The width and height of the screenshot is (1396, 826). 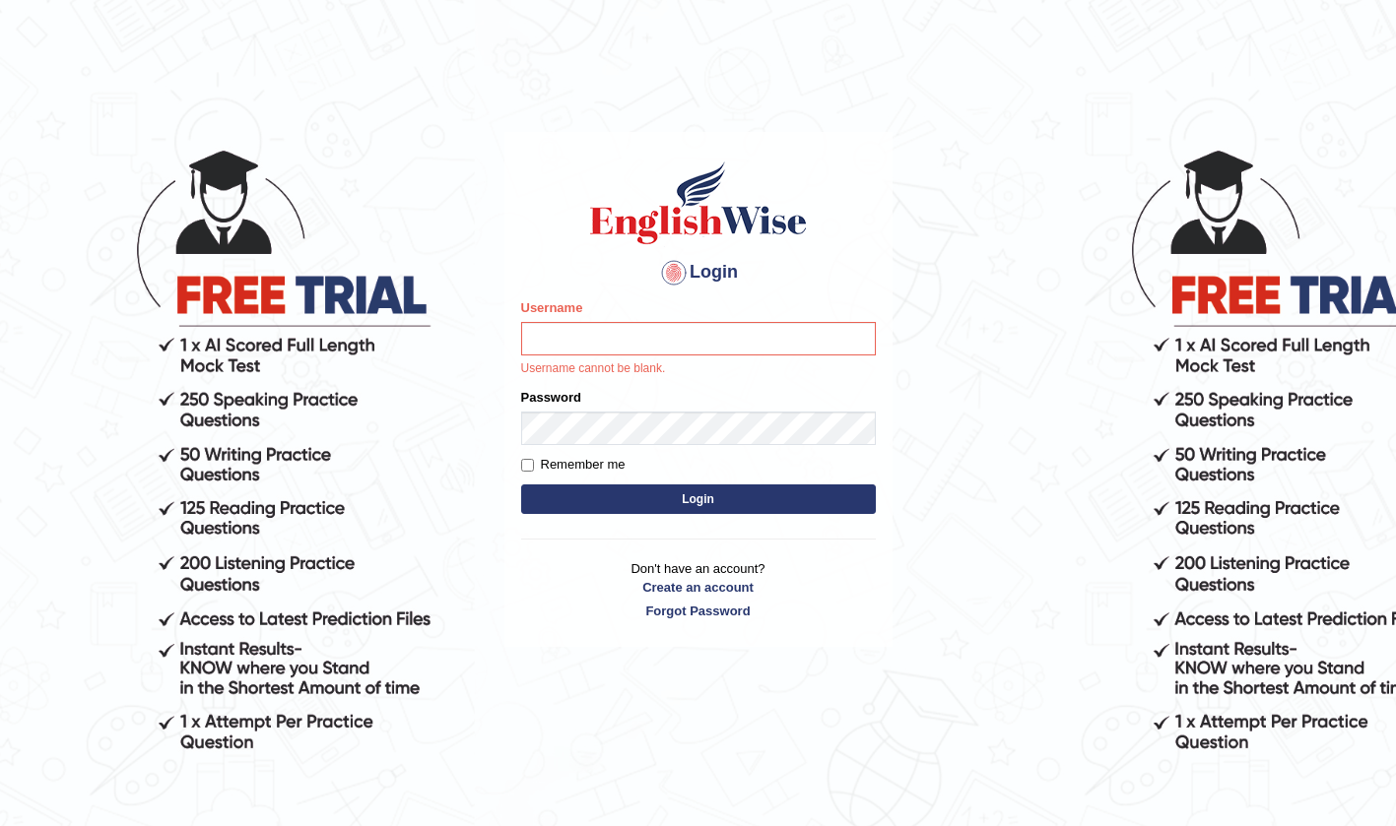 I want to click on img: Logo of English Wise sign in for intelligent practice with AI, so click(x=698, y=203).